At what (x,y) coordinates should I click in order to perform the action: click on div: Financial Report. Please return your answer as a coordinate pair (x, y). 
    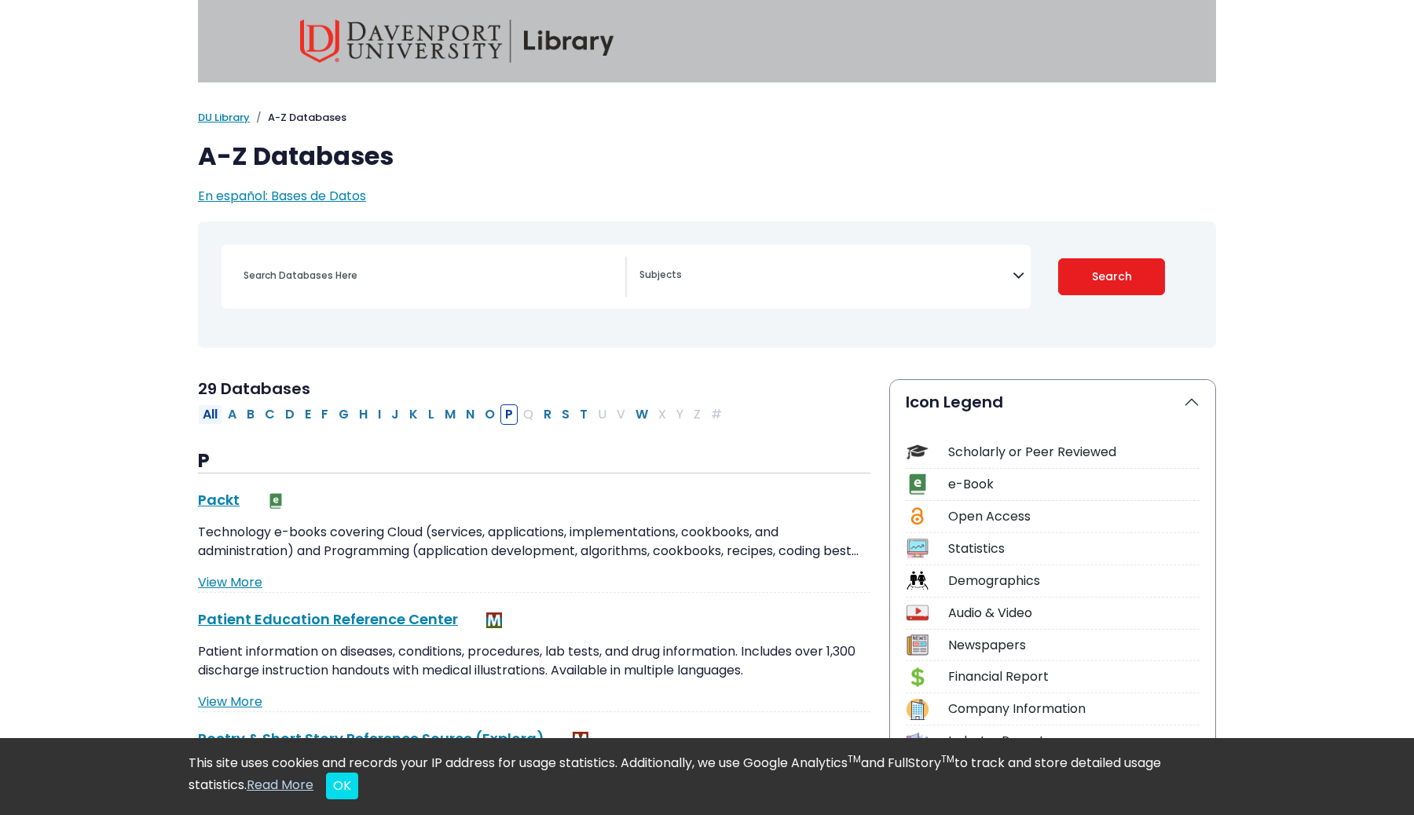
    Looking at the image, I should click on (1074, 677).